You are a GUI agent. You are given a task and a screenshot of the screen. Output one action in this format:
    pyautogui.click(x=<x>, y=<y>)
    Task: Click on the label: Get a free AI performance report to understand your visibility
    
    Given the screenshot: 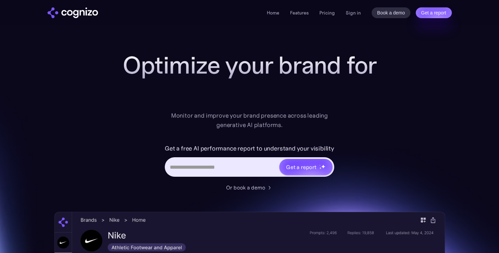 What is the action you would take?
    pyautogui.click(x=249, y=149)
    